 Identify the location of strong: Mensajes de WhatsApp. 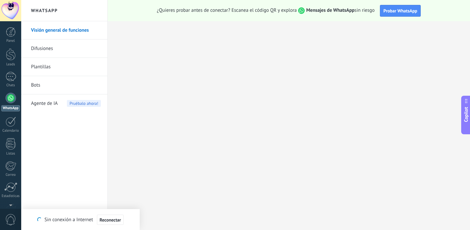
(330, 10).